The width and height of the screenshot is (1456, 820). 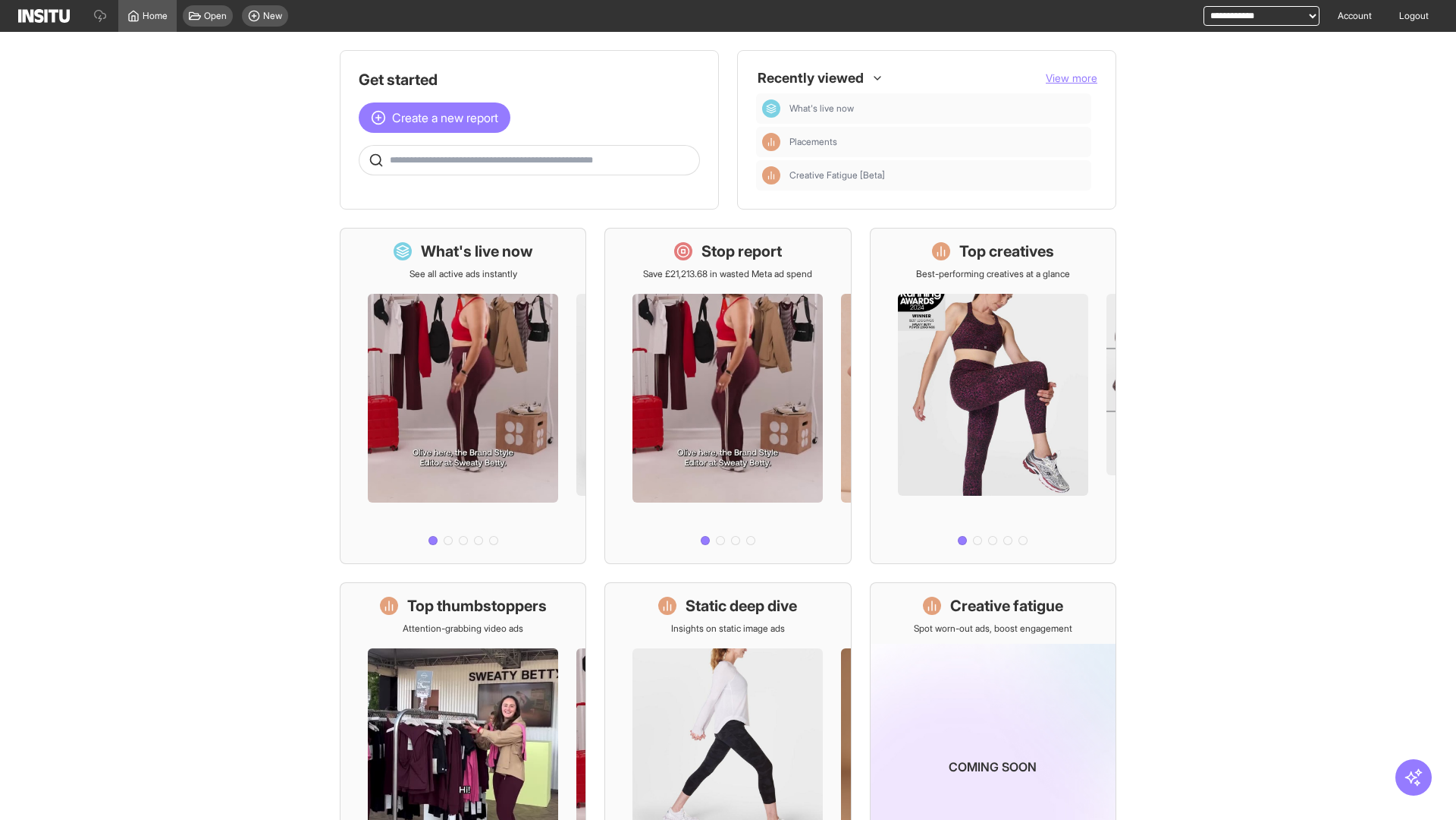 I want to click on h1: Get started, so click(x=529, y=80).